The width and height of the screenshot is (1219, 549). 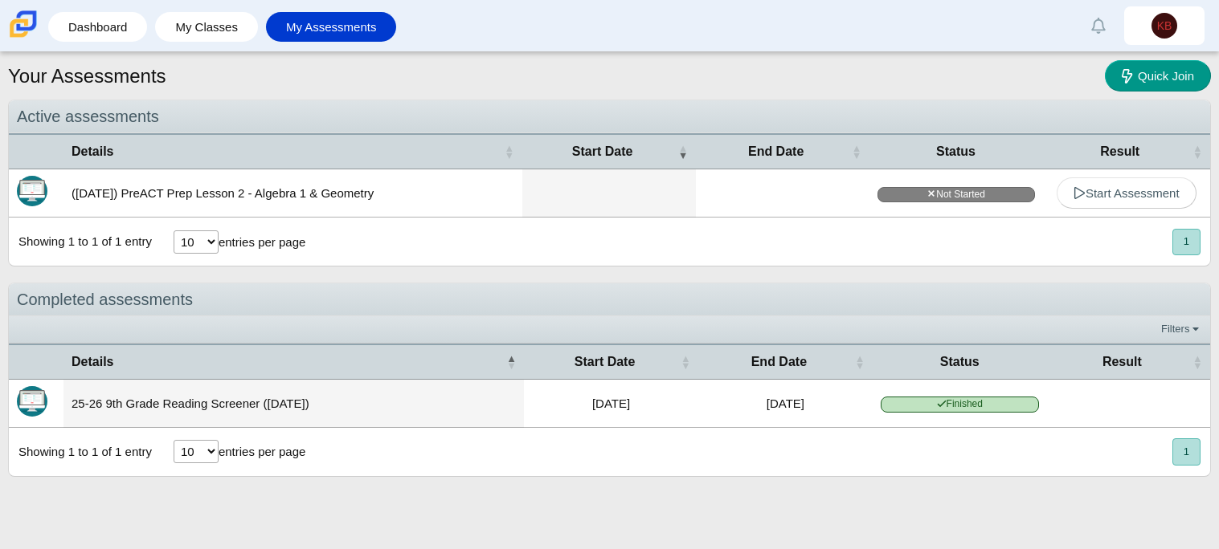 I want to click on span: Details : Activate to sort, so click(x=509, y=152).